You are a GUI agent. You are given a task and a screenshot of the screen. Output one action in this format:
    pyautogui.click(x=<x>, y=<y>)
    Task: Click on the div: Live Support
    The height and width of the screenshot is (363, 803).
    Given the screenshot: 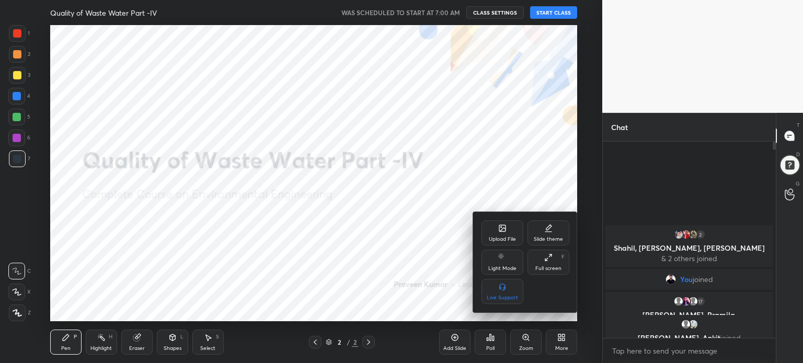 What is the action you would take?
    pyautogui.click(x=502, y=298)
    